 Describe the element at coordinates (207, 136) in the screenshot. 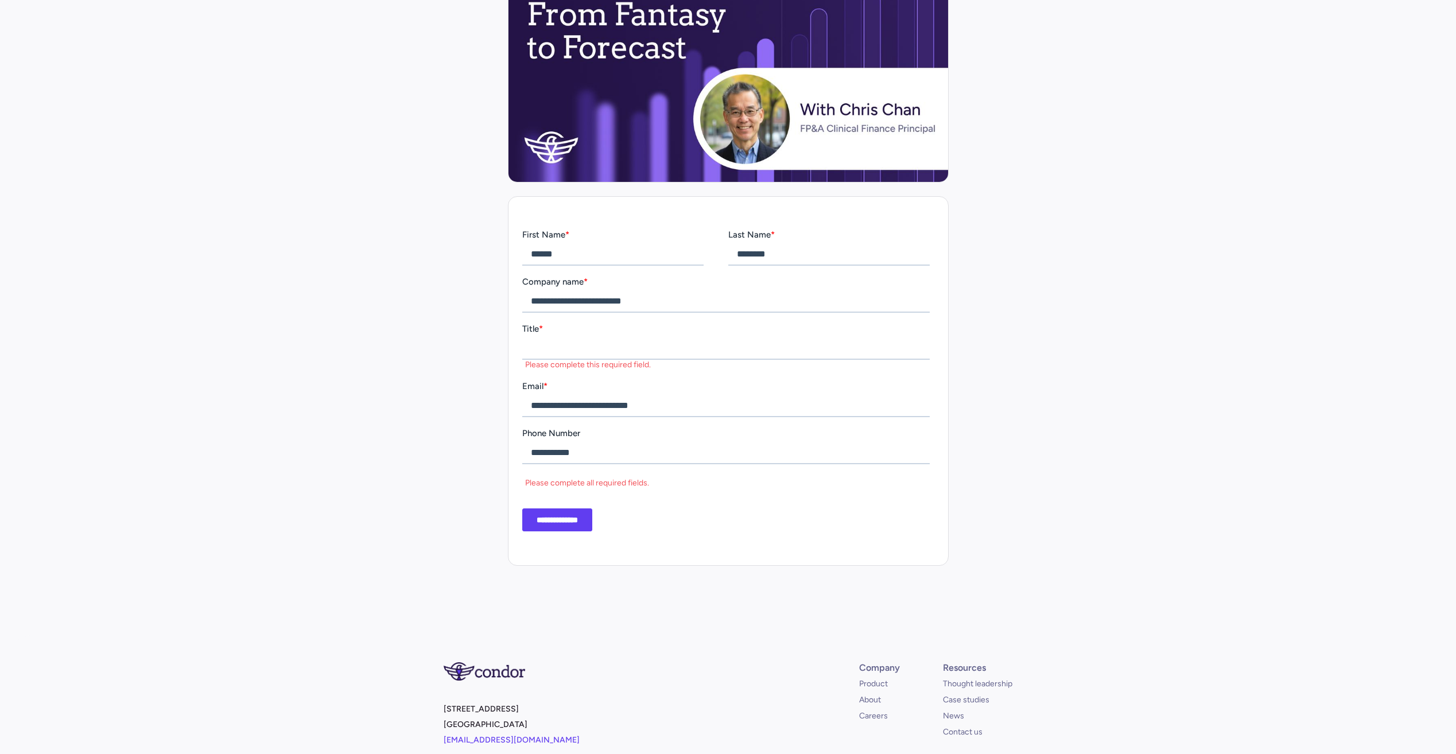

I see `label: Please complete this required field.` at that location.